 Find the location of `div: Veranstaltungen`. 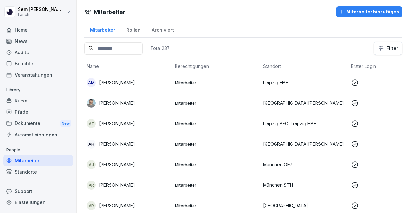

div: Veranstaltungen is located at coordinates (38, 75).